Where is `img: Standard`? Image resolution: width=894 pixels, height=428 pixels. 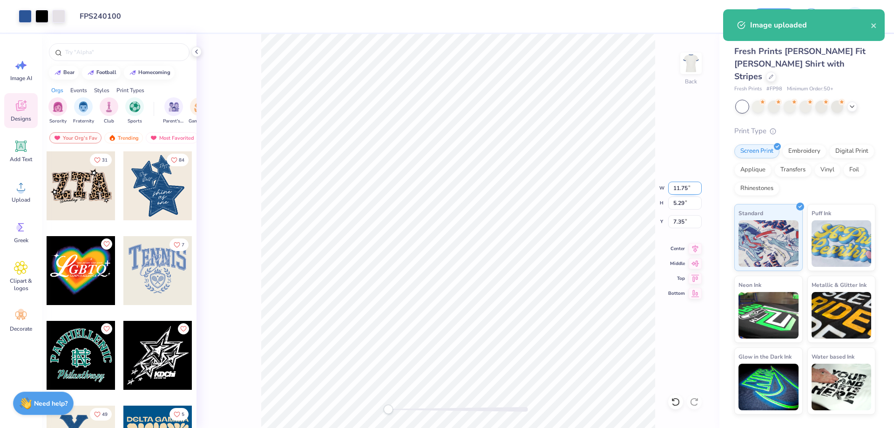
img: Standard is located at coordinates (768, 244).